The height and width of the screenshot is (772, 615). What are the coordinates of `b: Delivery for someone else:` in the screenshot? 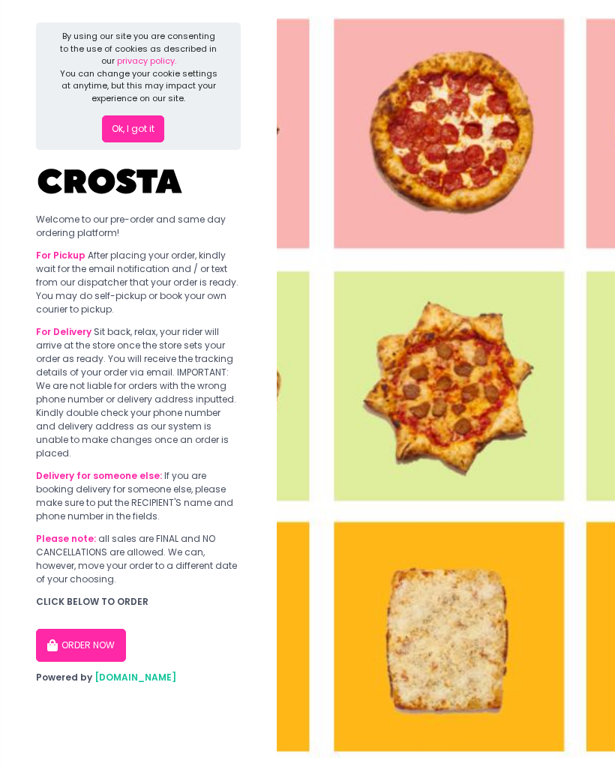 It's located at (99, 475).